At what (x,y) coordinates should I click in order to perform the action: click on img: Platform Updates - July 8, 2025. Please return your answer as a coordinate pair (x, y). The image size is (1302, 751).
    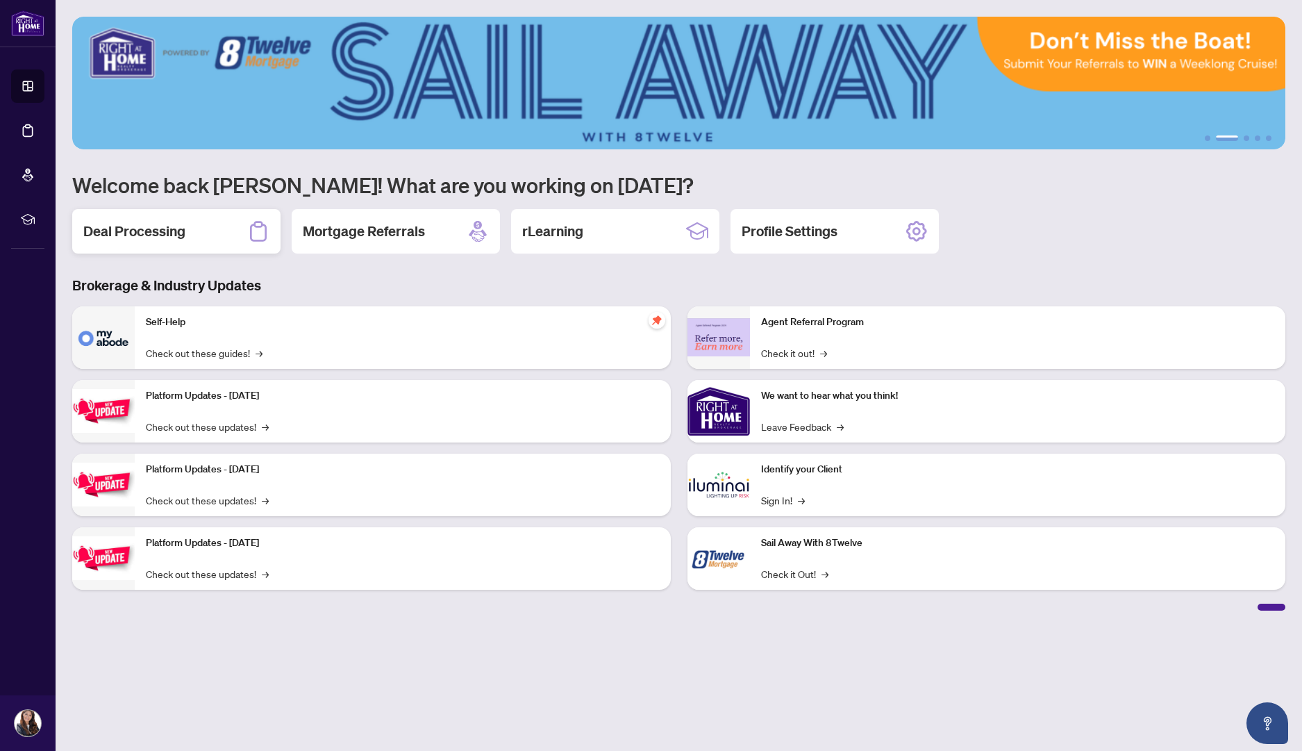
    Looking at the image, I should click on (103, 484).